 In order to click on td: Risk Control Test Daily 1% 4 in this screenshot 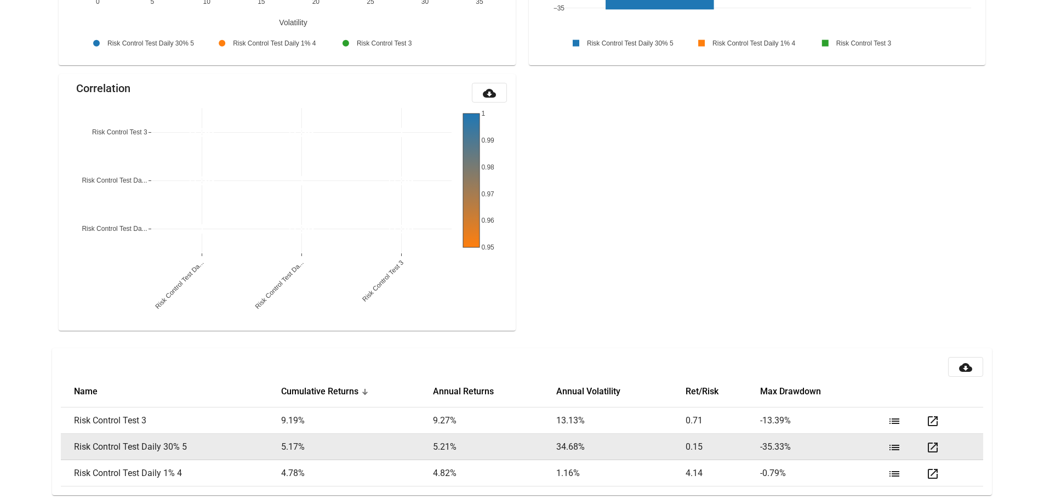, I will do `click(171, 473)`.